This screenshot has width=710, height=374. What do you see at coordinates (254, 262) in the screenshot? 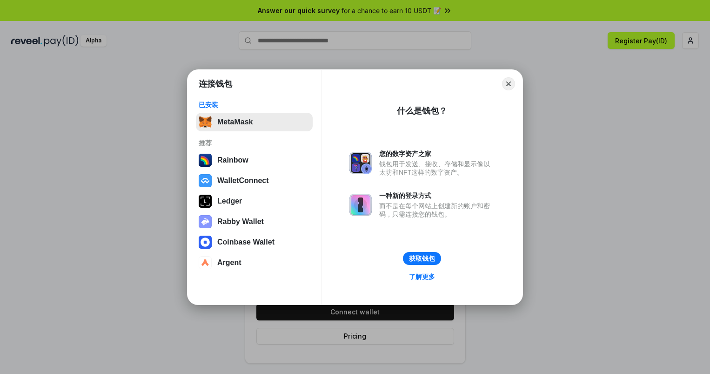
I see `button: Argent` at bounding box center [254, 262].